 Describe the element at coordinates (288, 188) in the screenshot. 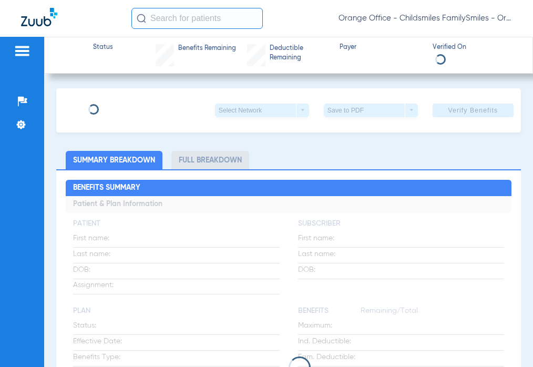

I see `h2: Benefits Summary` at that location.